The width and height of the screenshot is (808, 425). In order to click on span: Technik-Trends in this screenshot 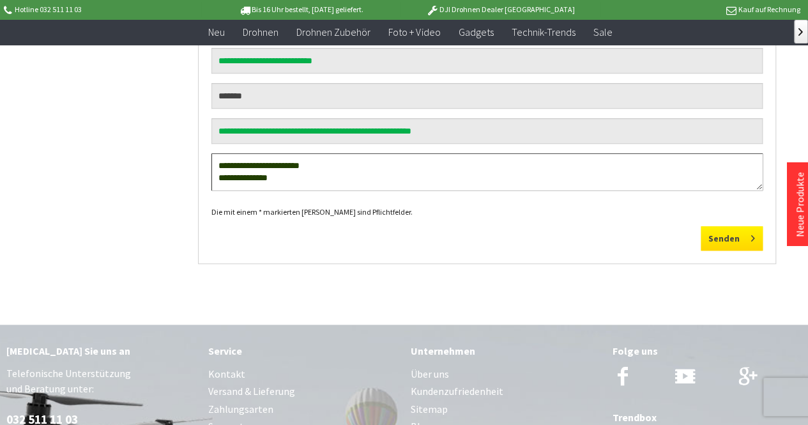, I will do `click(543, 32)`.